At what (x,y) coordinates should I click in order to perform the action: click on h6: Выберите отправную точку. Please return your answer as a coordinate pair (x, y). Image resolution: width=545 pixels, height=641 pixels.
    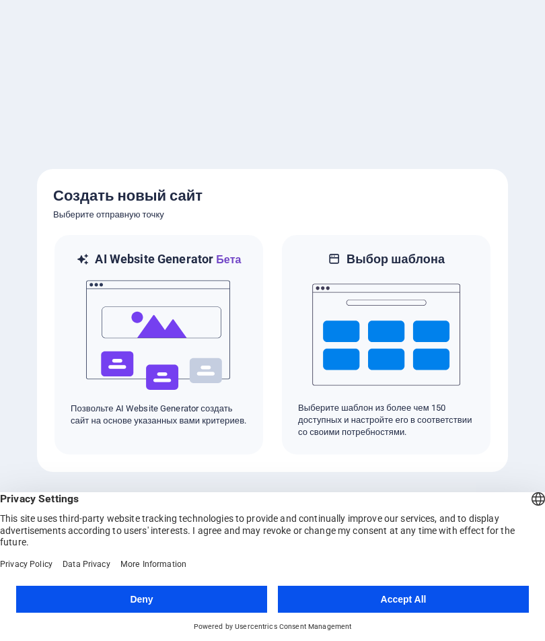
    Looking at the image, I should click on (273, 215).